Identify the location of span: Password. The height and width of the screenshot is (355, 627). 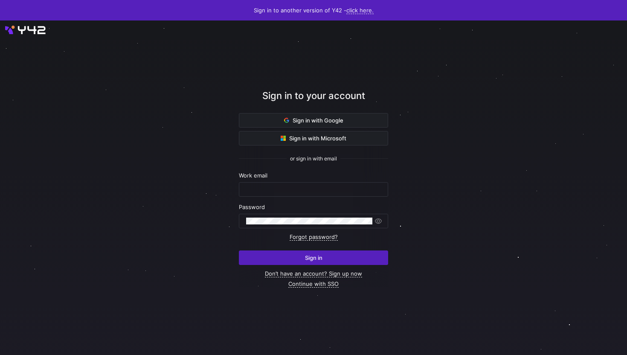
(252, 207).